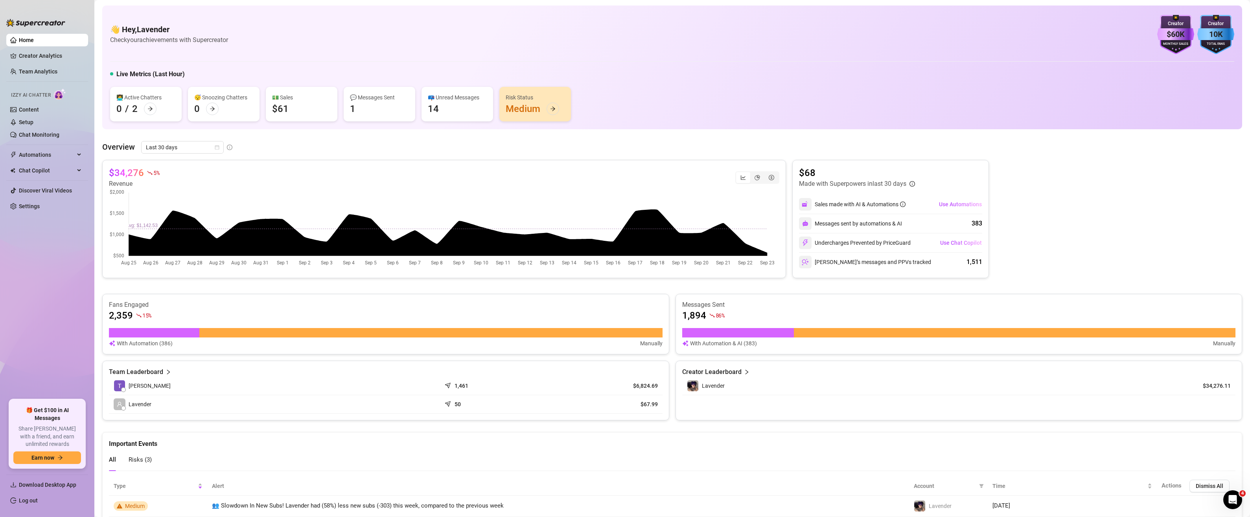 The height and width of the screenshot is (517, 1250). Describe the element at coordinates (558, 486) in the screenshot. I see `th: Alert` at that location.